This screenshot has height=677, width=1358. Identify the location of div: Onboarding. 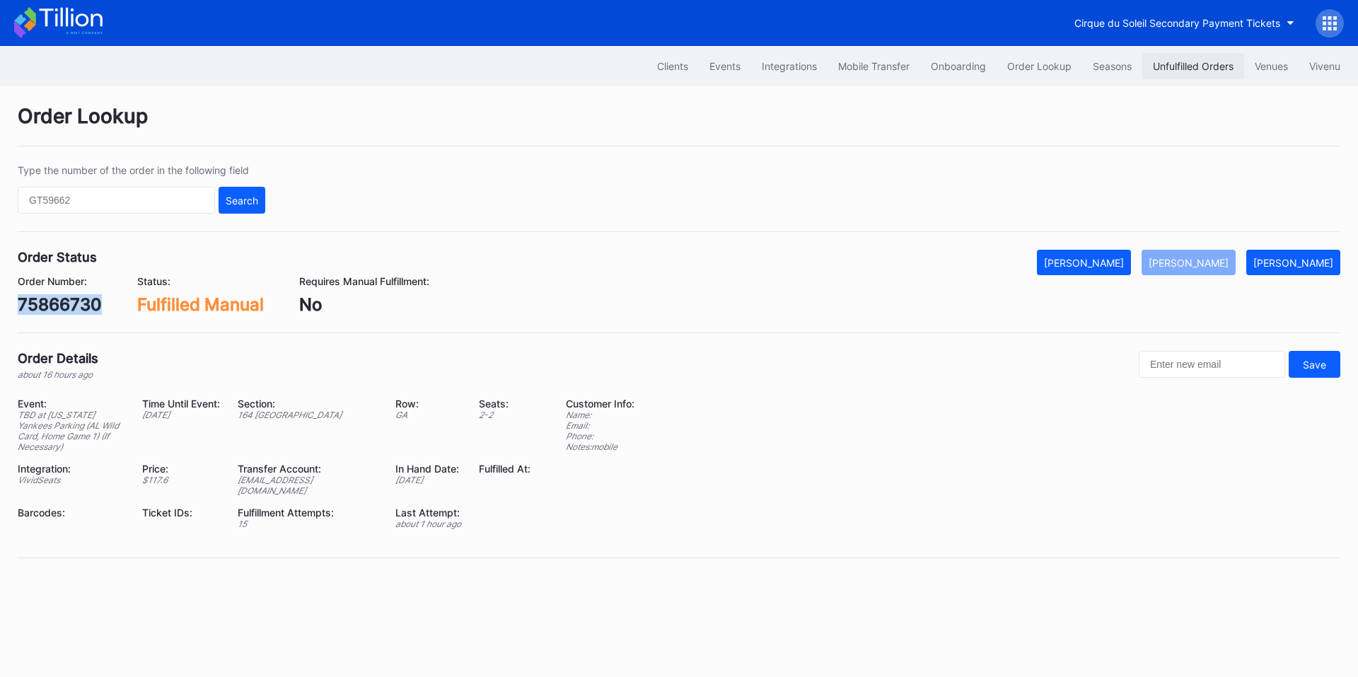
(958, 66).